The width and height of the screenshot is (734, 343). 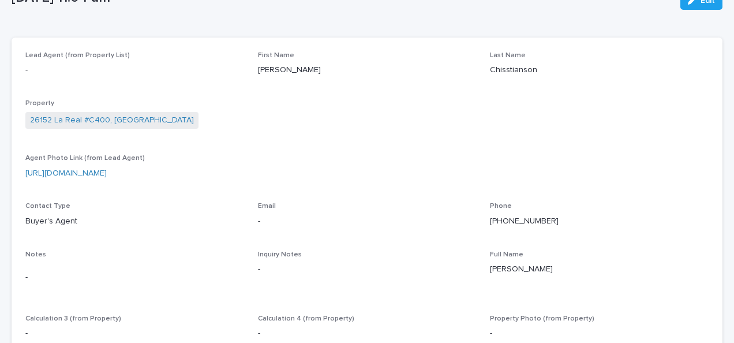 What do you see at coordinates (48, 206) in the screenshot?
I see `span: Contact Type` at bounding box center [48, 206].